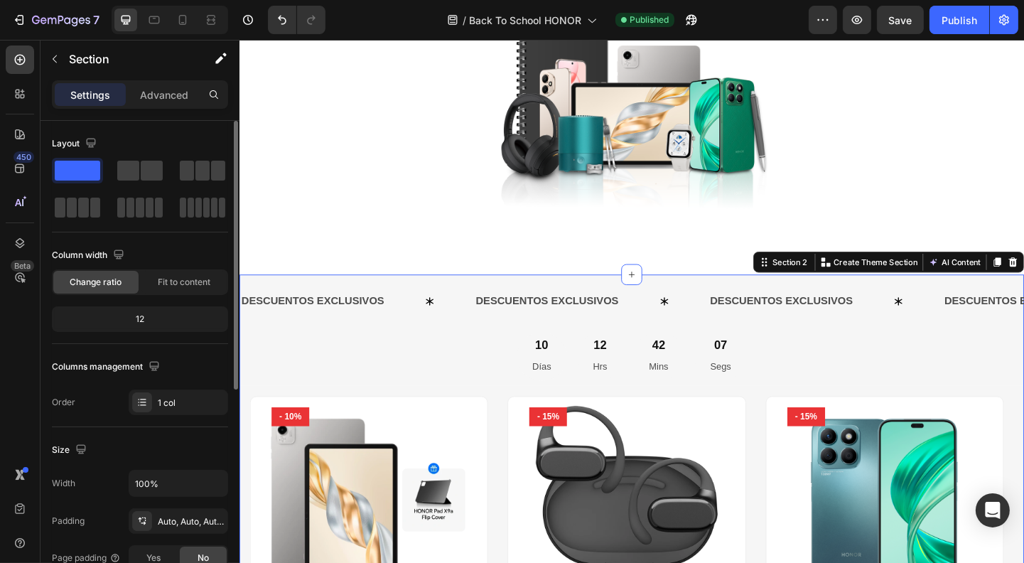 This screenshot has height=563, width=1024. Describe the element at coordinates (63, 402) in the screenshot. I see `div: Order` at that location.